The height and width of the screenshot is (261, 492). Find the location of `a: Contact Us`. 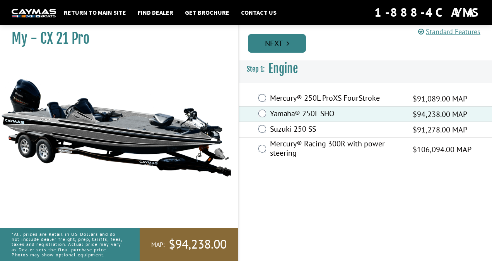

a: Contact Us is located at coordinates (259, 12).